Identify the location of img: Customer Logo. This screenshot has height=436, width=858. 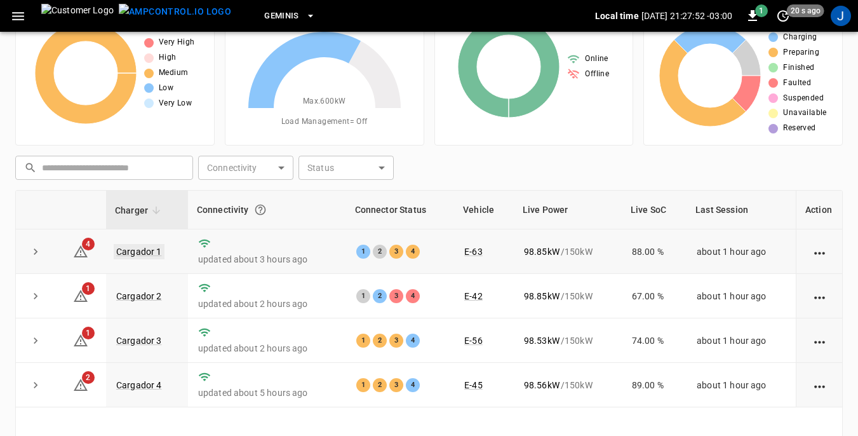
(77, 16).